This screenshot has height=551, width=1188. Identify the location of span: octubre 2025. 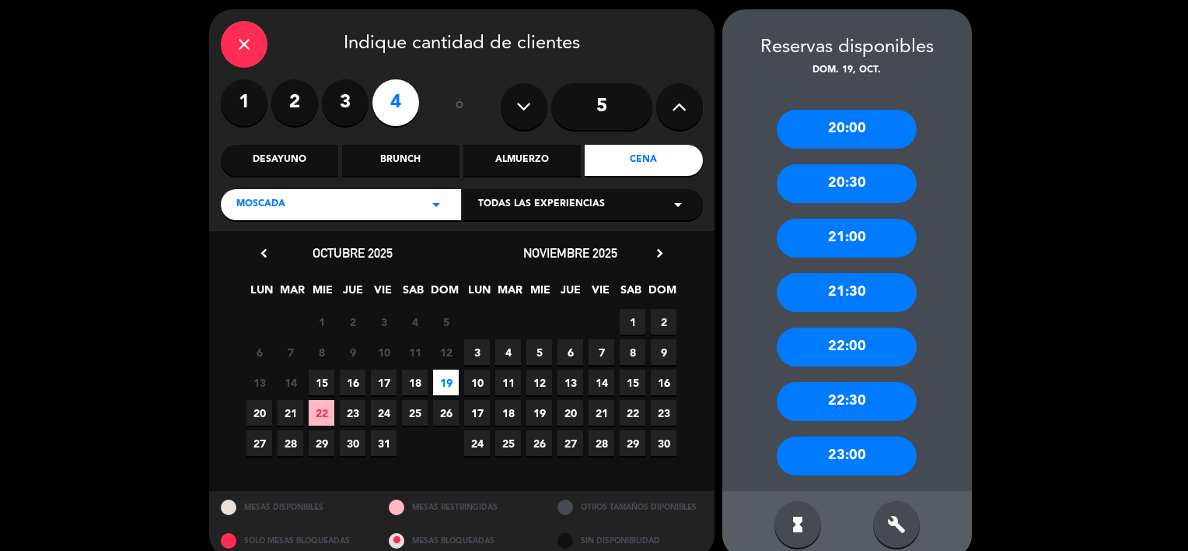
(352, 253).